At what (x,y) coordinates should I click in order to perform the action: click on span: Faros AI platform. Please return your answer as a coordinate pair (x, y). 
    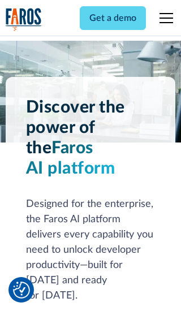
    Looking at the image, I should click on (71, 158).